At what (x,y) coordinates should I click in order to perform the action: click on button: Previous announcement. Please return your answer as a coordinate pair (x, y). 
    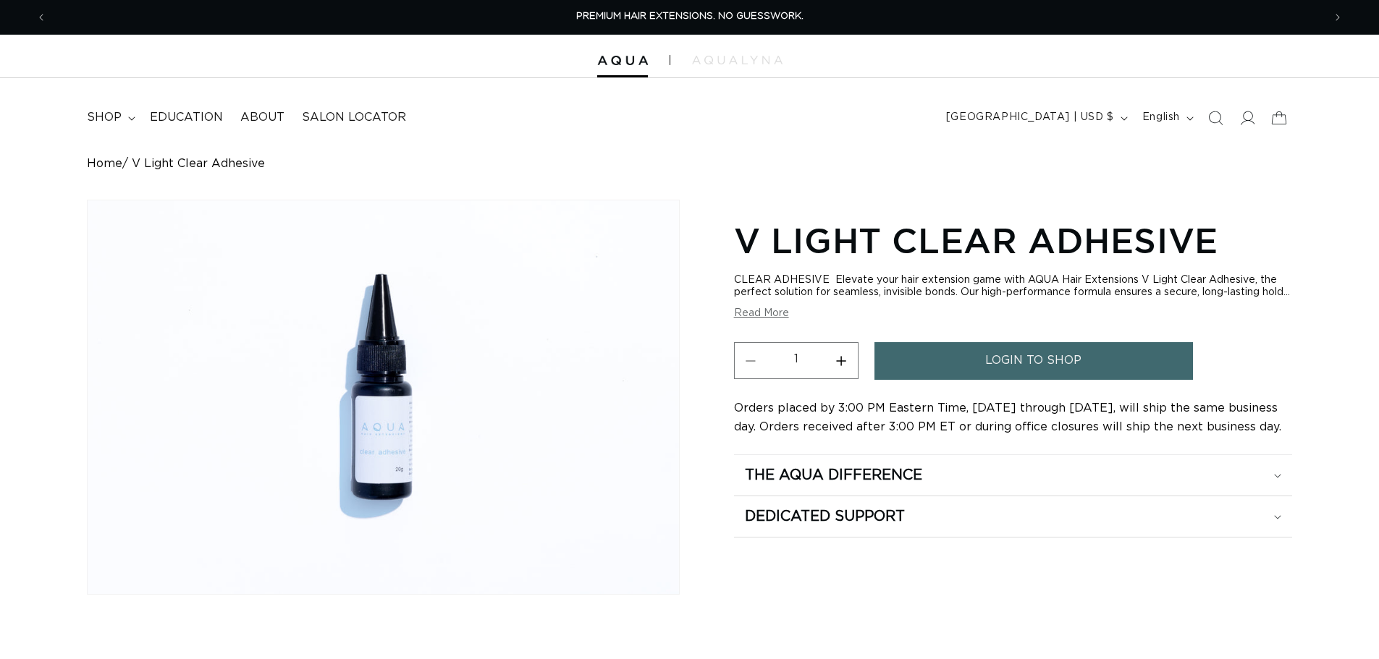
    Looking at the image, I should click on (41, 17).